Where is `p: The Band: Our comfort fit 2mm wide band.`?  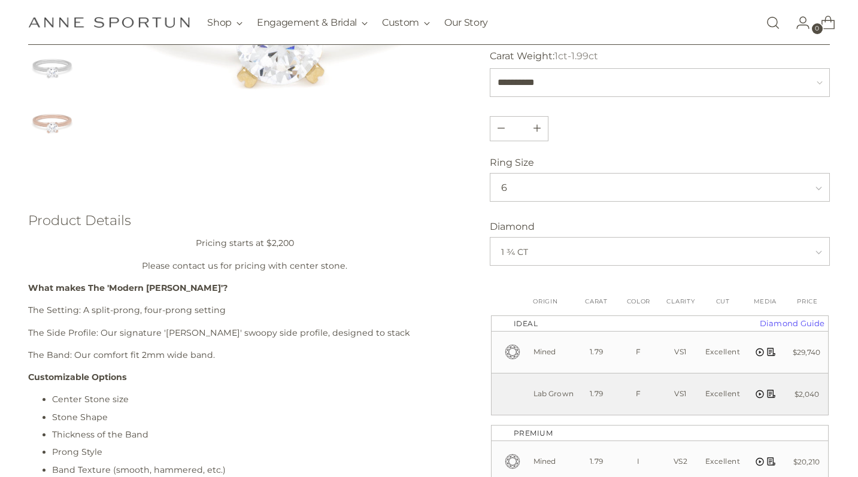 p: The Band: Our comfort fit 2mm wide band. is located at coordinates (244, 355).